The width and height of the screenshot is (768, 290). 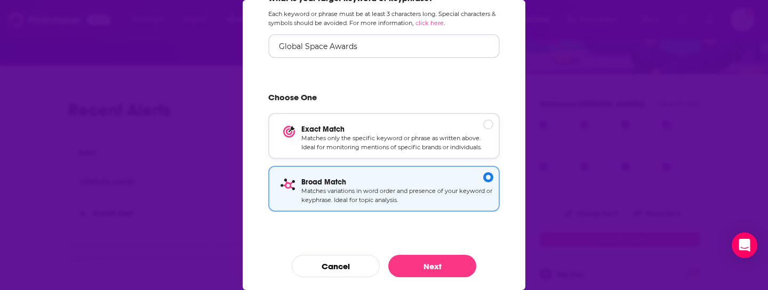 What do you see at coordinates (397, 129) in the screenshot?
I see `p: Exact Match` at bounding box center [397, 129].